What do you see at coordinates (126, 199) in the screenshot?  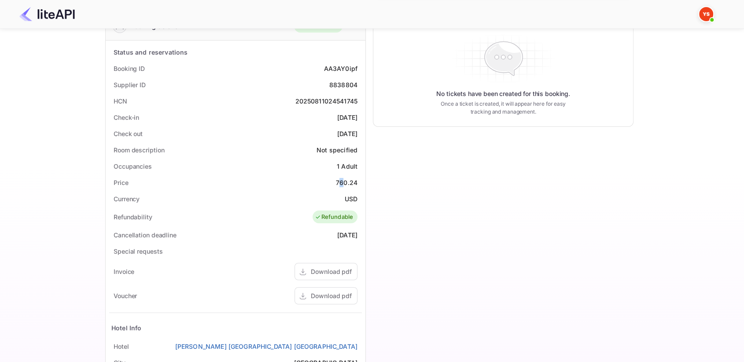 I see `div: Currency` at bounding box center [126, 199].